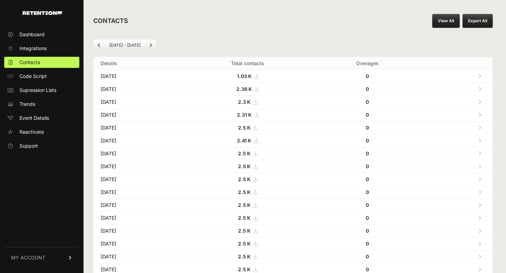 Image resolution: width=506 pixels, height=273 pixels. What do you see at coordinates (34, 118) in the screenshot?
I see `span: Event Details` at bounding box center [34, 118].